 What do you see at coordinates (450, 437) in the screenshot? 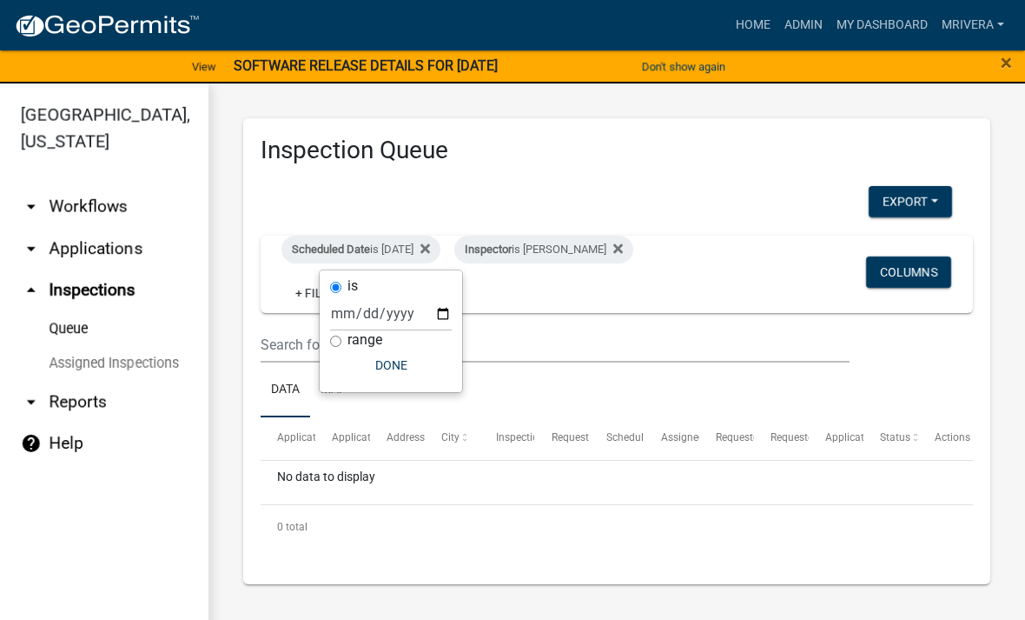
I see `span: City` at bounding box center [450, 437].